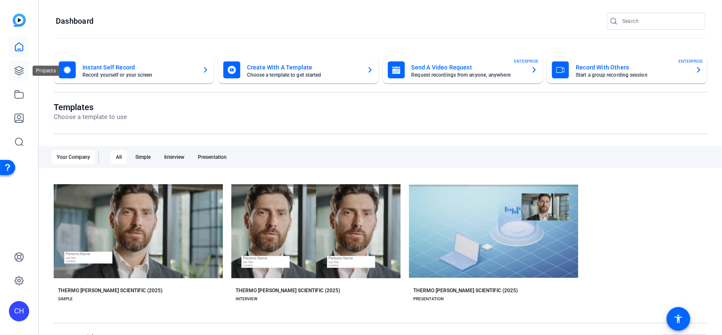 The width and height of the screenshot is (722, 335). Describe the element at coordinates (174, 157) in the screenshot. I see `div: Interview` at that location.